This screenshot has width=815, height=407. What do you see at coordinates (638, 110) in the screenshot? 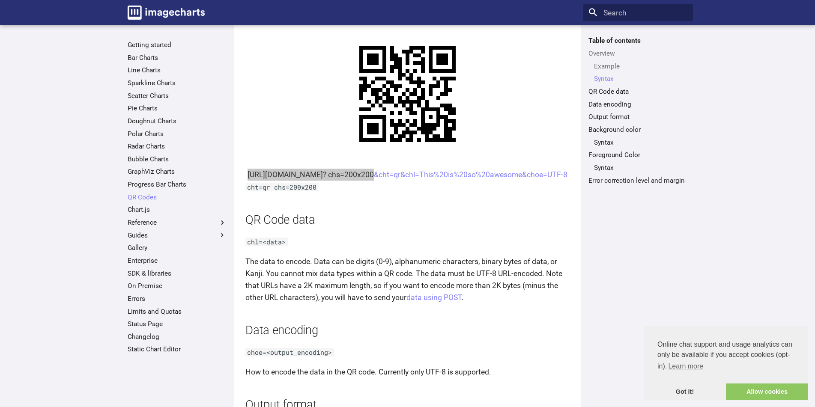
I see `nav: Table of contents` at bounding box center [638, 110].